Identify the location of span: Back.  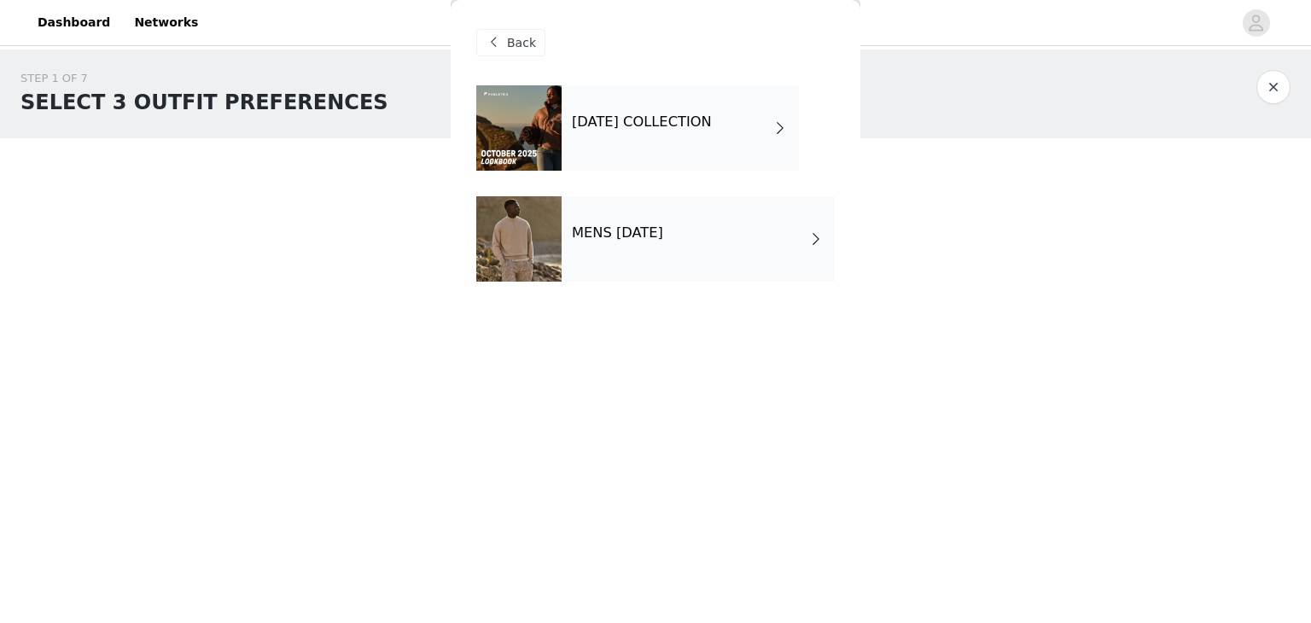
(521, 43).